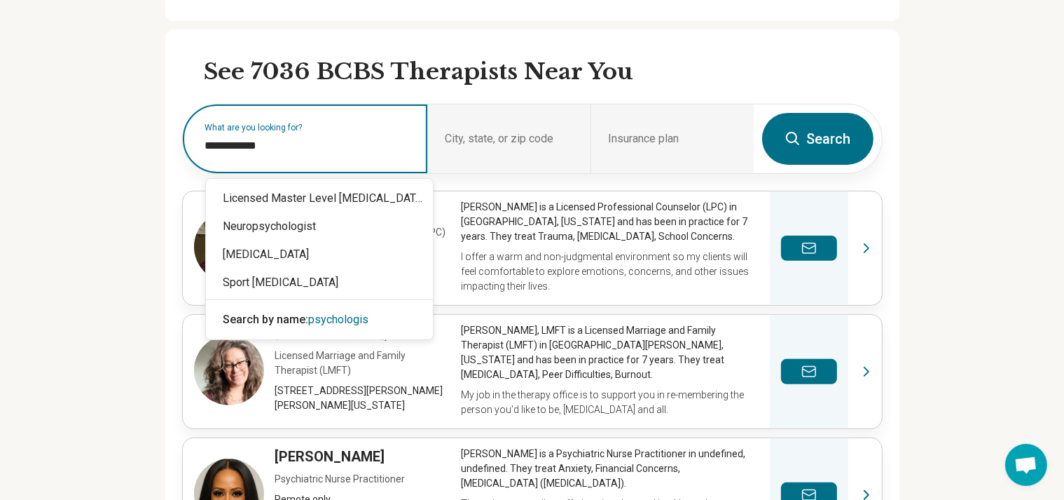 This screenshot has width=1064, height=500. What do you see at coordinates (1027, 465) in the screenshot?
I see `a: Open chat` at bounding box center [1027, 465].